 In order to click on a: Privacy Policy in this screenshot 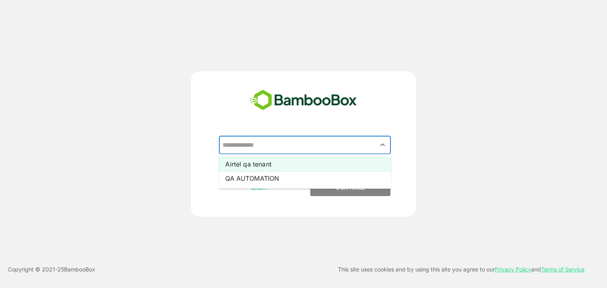, I will do `click(513, 269)`.